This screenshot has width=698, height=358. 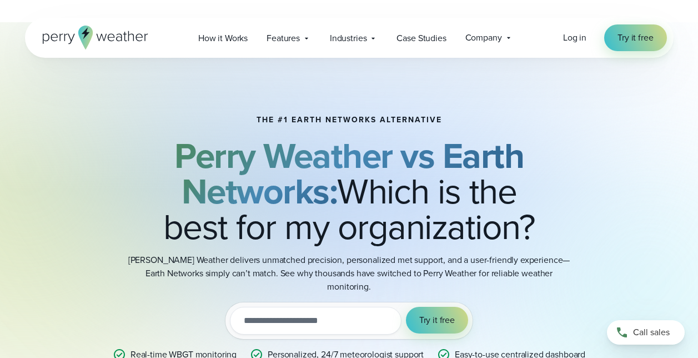 What do you see at coordinates (651, 332) in the screenshot?
I see `span: Call sales` at bounding box center [651, 332].